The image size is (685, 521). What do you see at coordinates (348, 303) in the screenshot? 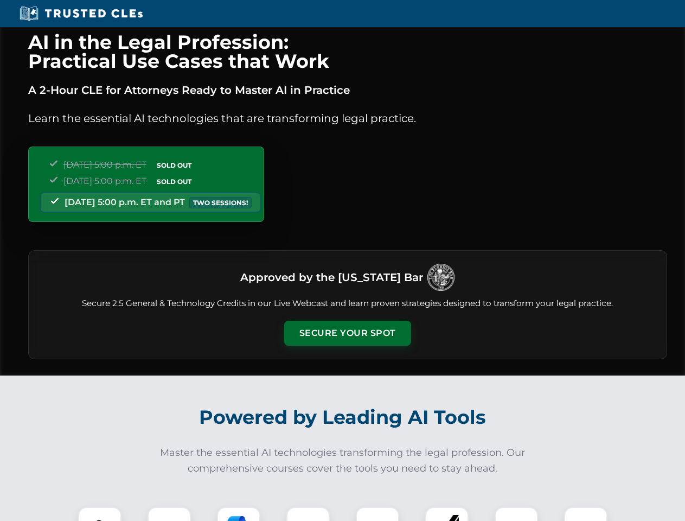
I see `p: Secure 2.5 General & Technology Credits in our Live Webcast and learn proven strategies designed ...` at bounding box center [348, 303].